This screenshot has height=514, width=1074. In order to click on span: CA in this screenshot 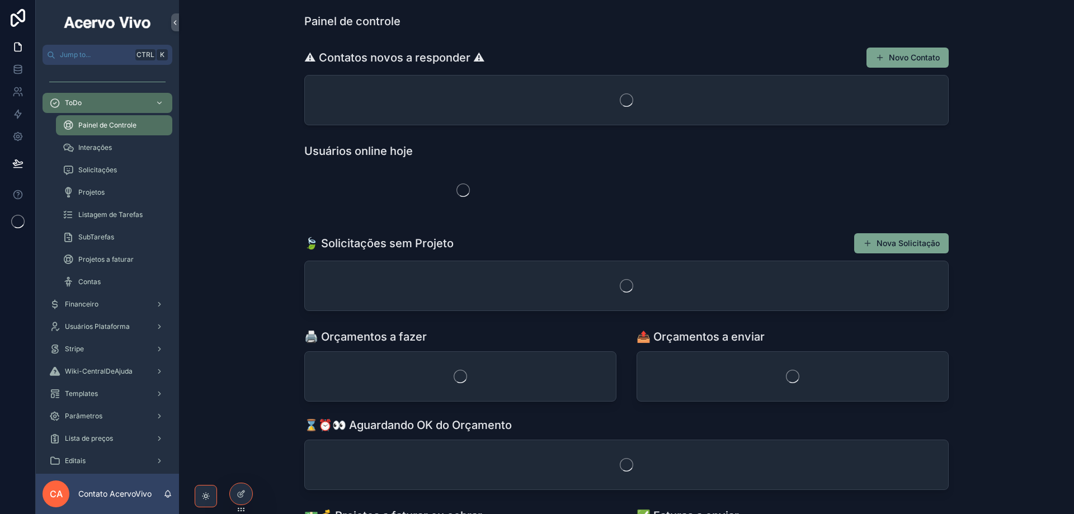, I will do `click(56, 494)`.